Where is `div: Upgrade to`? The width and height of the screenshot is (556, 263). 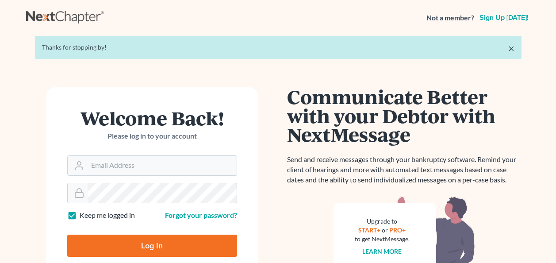 div: Upgrade to is located at coordinates (382, 221).